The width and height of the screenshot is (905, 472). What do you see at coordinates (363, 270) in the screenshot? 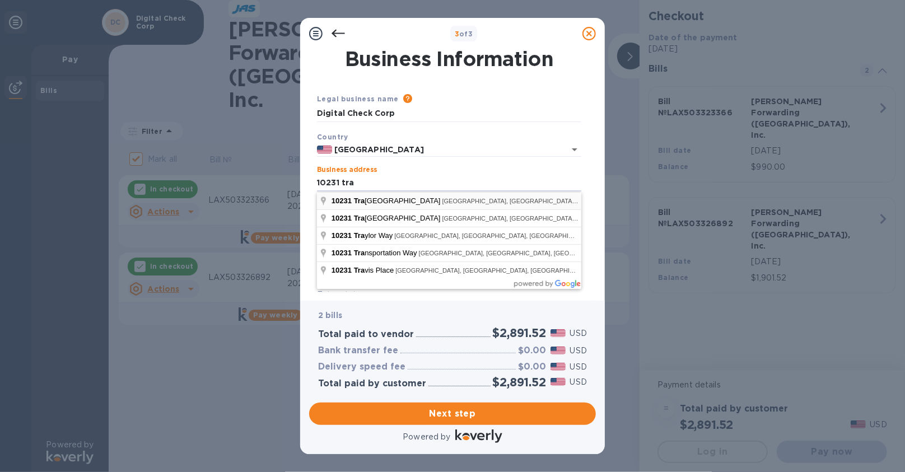
I see `span: vis Place` at bounding box center [363, 270].